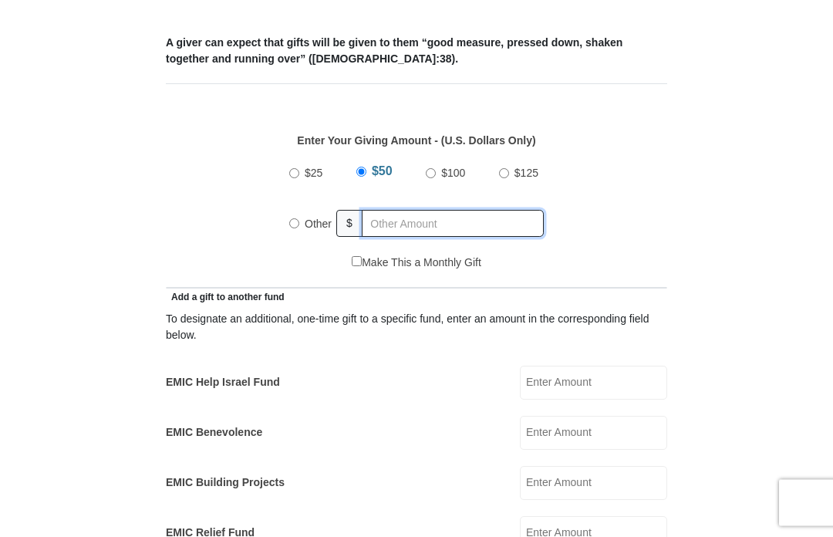 The width and height of the screenshot is (833, 537). Describe the element at coordinates (318, 225) in the screenshot. I see `span: Other` at that location.